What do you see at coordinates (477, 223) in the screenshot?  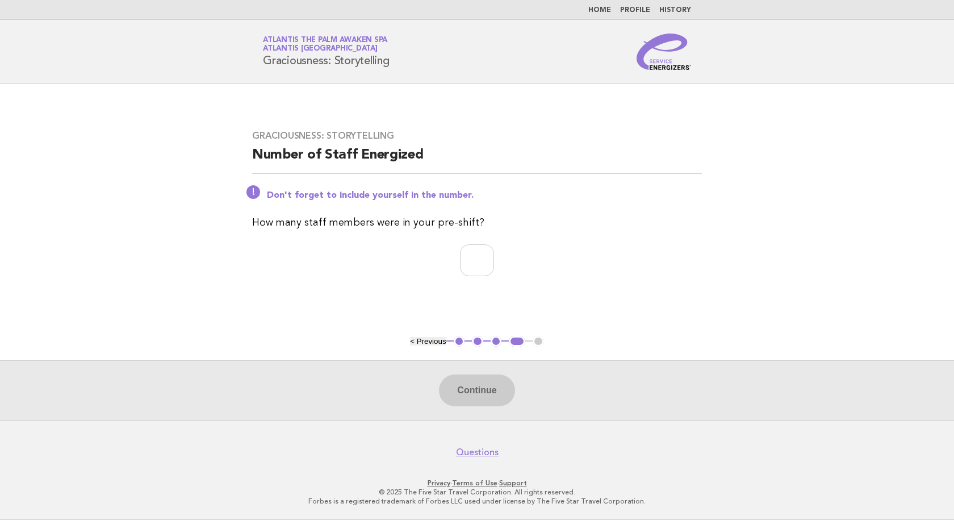 I see `p: How many staff members were in your pre-shift?` at bounding box center [477, 223].